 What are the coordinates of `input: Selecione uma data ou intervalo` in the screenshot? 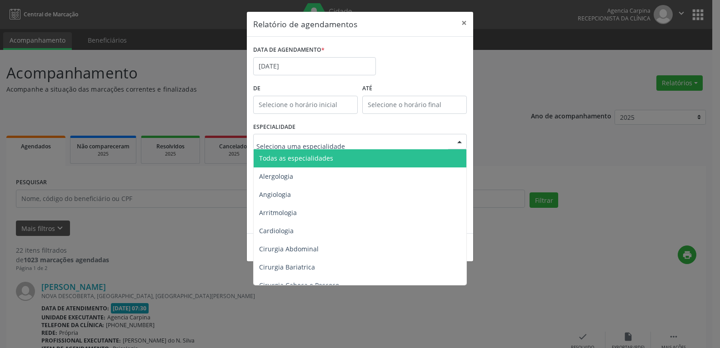 It's located at (314, 66).